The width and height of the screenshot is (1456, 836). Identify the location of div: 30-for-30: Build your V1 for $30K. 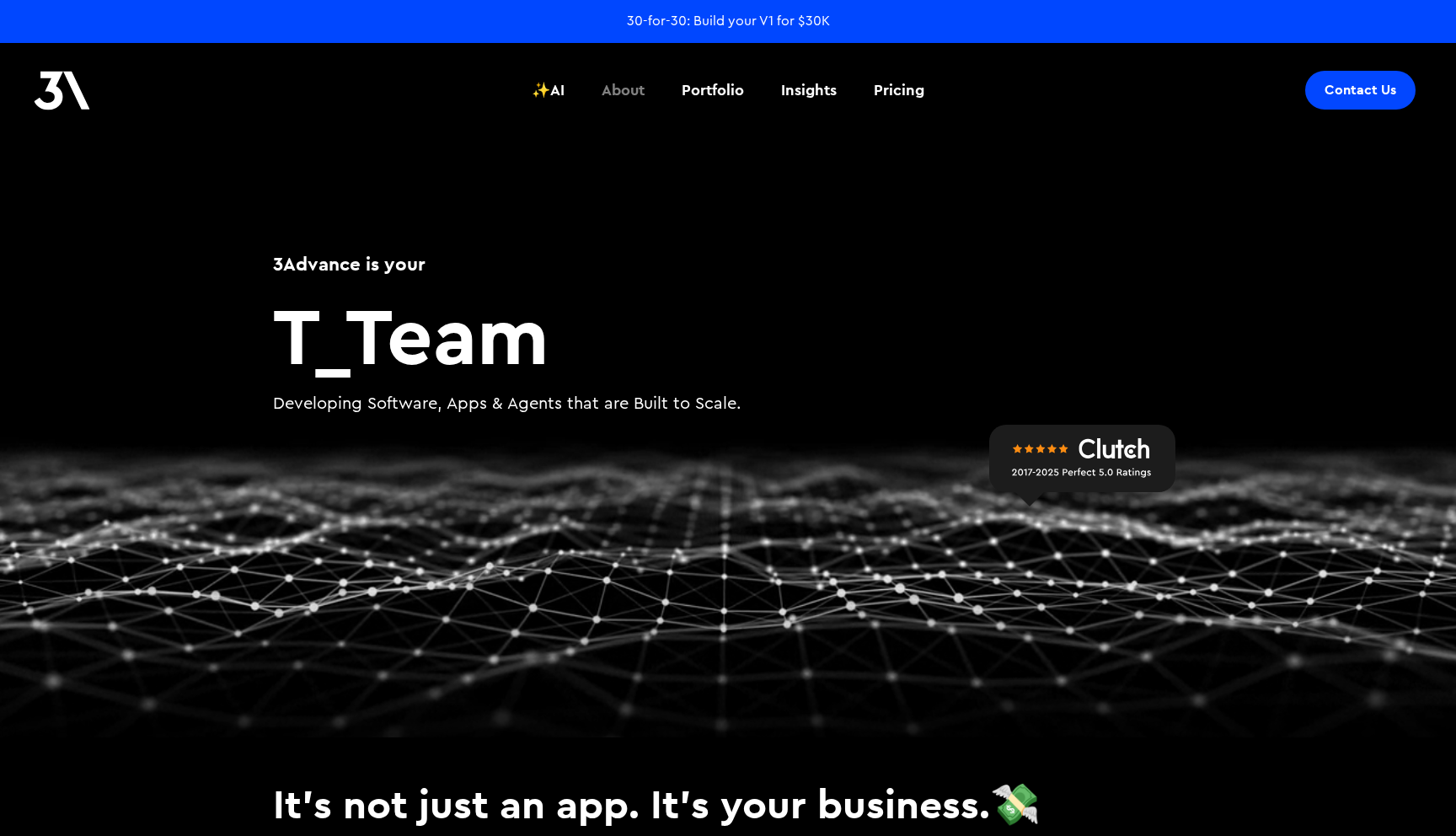
(728, 21).